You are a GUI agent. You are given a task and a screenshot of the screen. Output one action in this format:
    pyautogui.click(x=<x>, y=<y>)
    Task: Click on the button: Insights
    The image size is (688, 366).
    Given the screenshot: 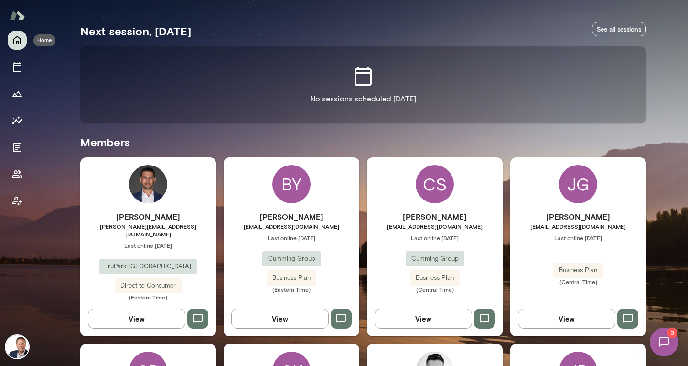 What is the action you would take?
    pyautogui.click(x=17, y=120)
    